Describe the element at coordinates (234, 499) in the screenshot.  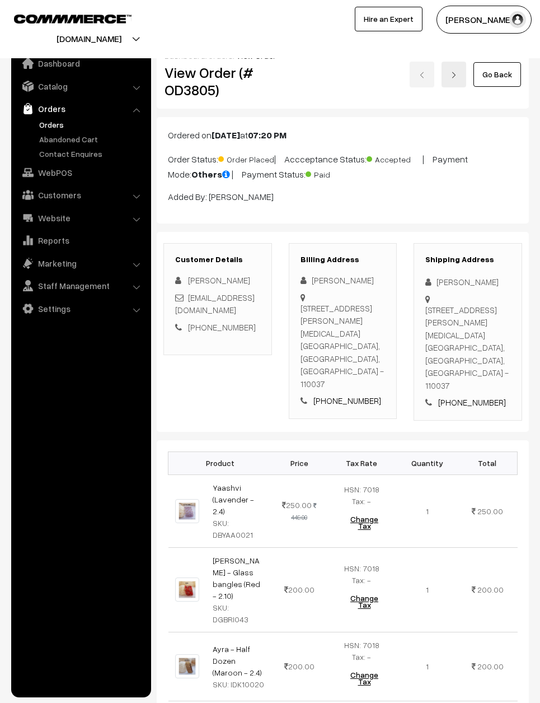
I see `a: Yaashvi (Lavender - 2.4)` at that location.